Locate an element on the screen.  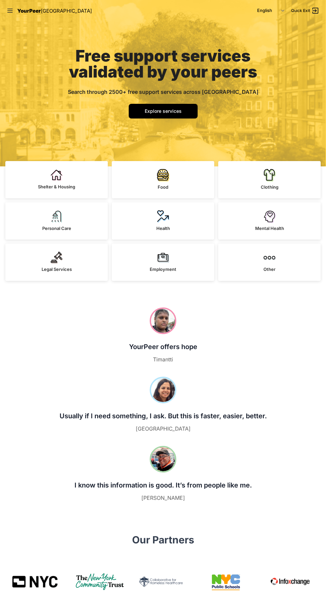
span: Food is located at coordinates (163, 187).